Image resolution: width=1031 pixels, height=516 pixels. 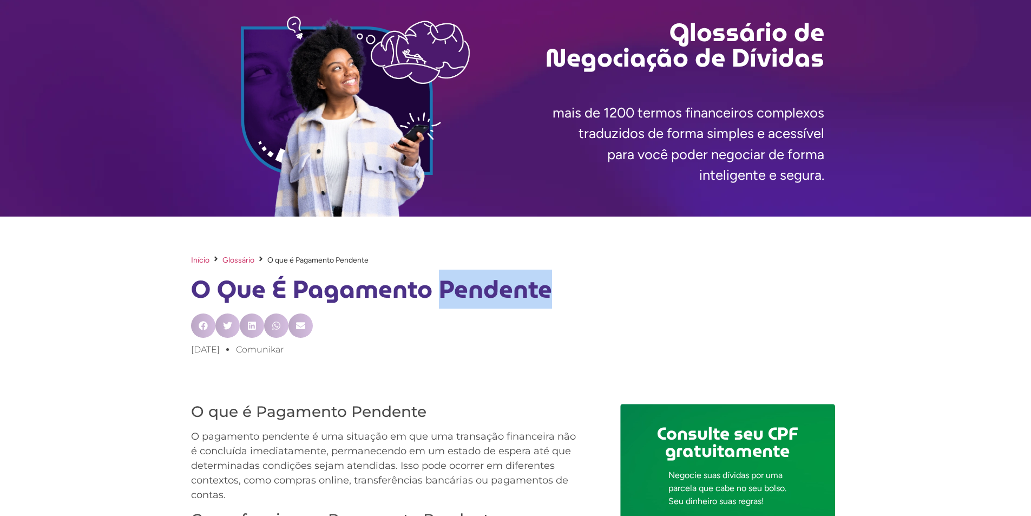 I want to click on h2: Glossário de Negociação de Dívidas, so click(x=670, y=45).